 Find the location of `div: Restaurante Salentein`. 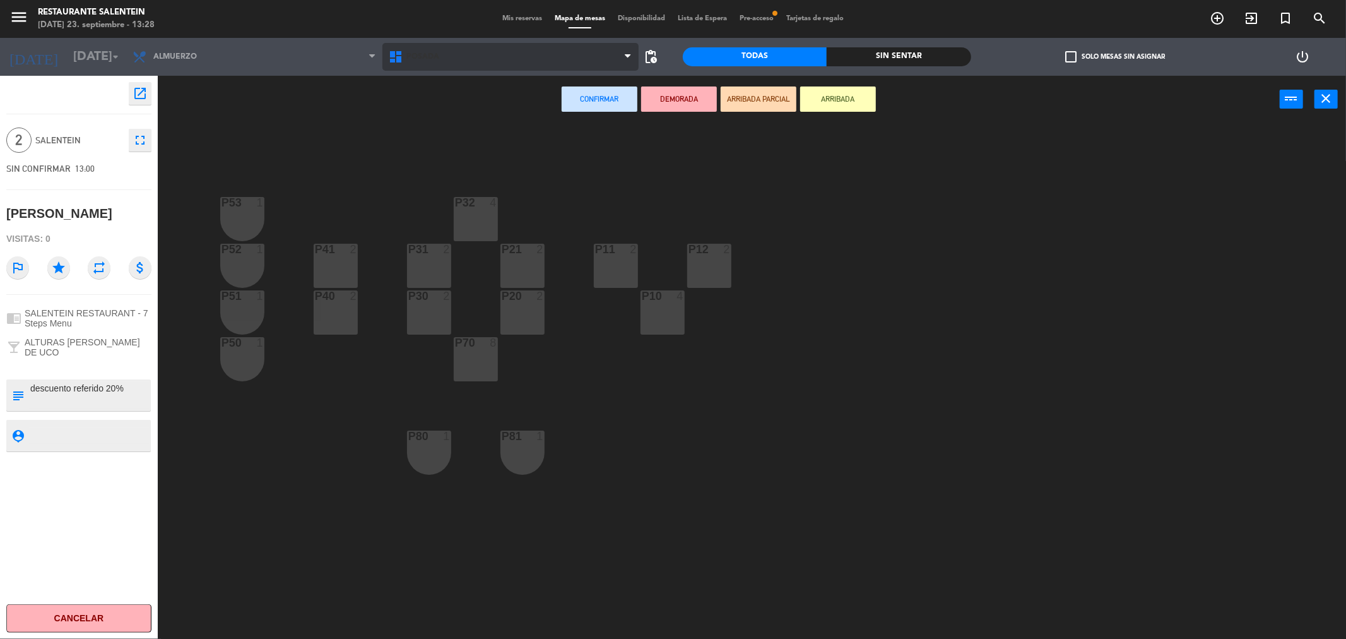

div: Restaurante Salentein is located at coordinates (96, 13).